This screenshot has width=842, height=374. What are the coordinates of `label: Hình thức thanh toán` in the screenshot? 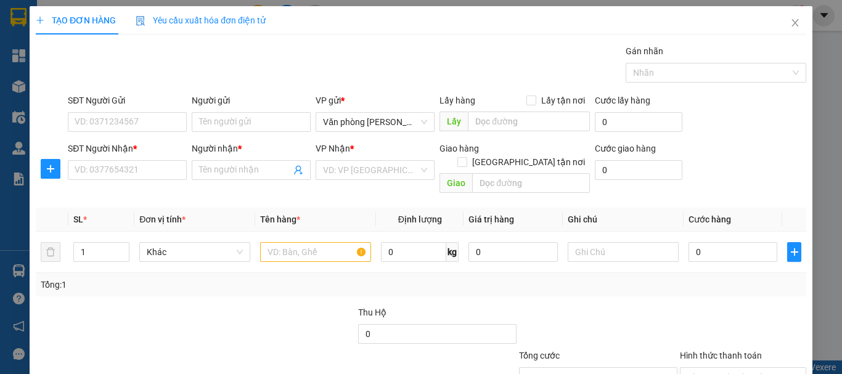 It's located at (721, 356).